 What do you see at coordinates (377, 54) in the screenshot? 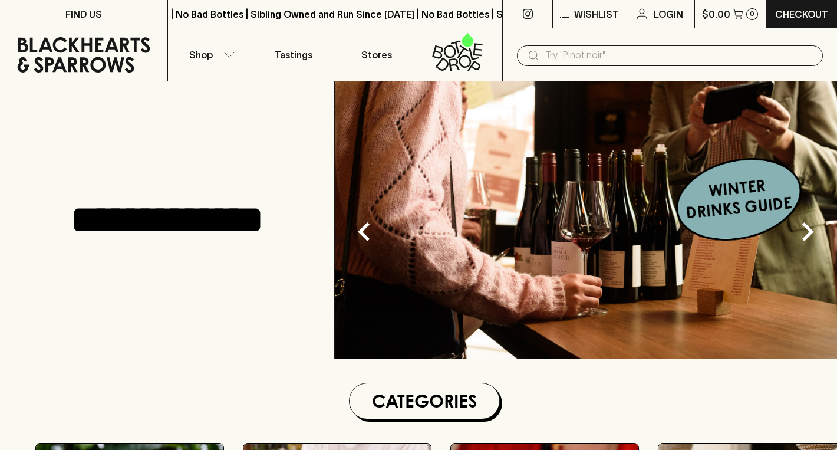
I see `a: Stores` at bounding box center [377, 54].